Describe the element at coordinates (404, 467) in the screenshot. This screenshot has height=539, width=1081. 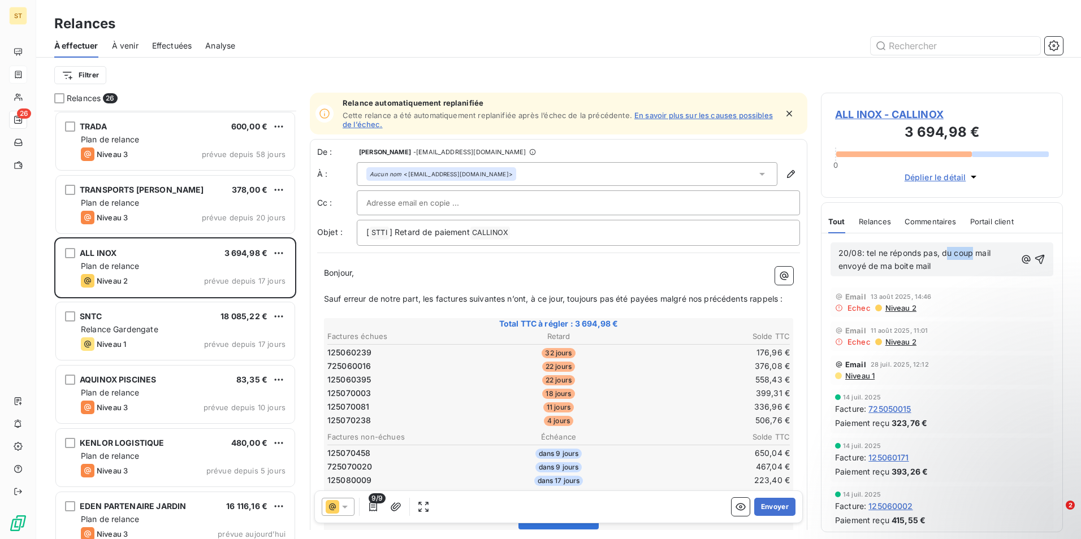
I see `td: 725070020` at that location.